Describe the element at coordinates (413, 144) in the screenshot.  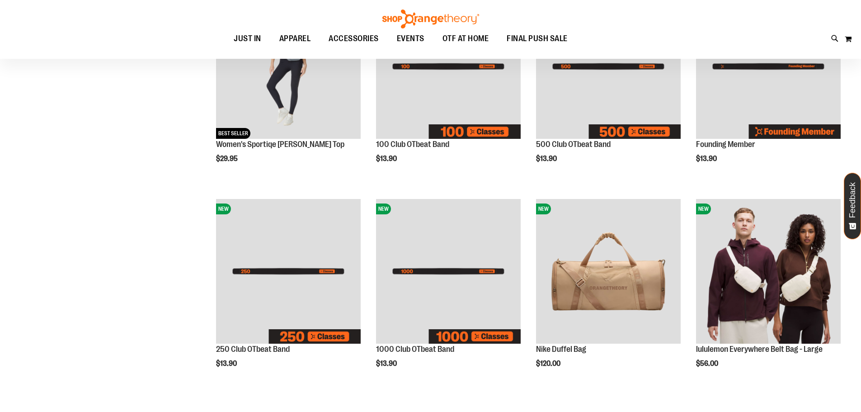
I see `a: 100 Club OTbeat Band` at that location.